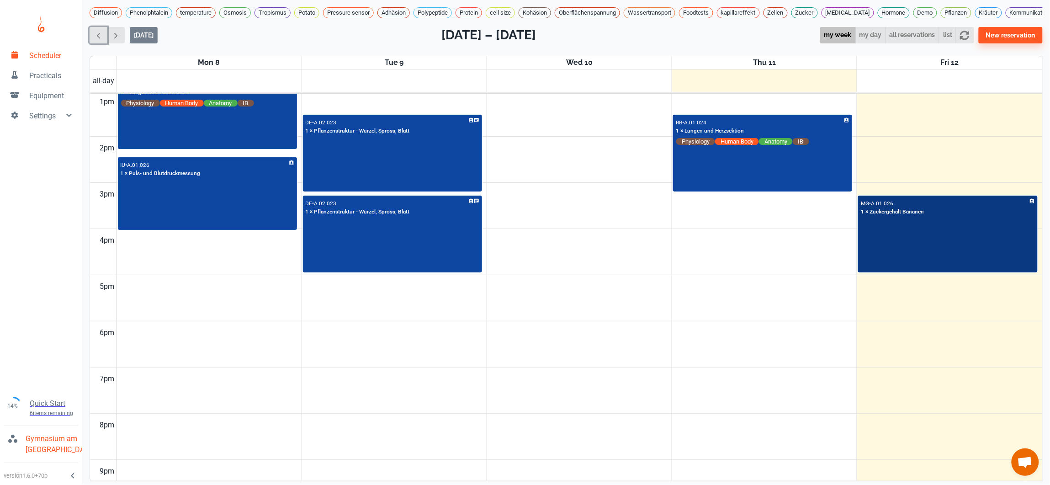  I want to click on span: Demo, so click(926, 13).